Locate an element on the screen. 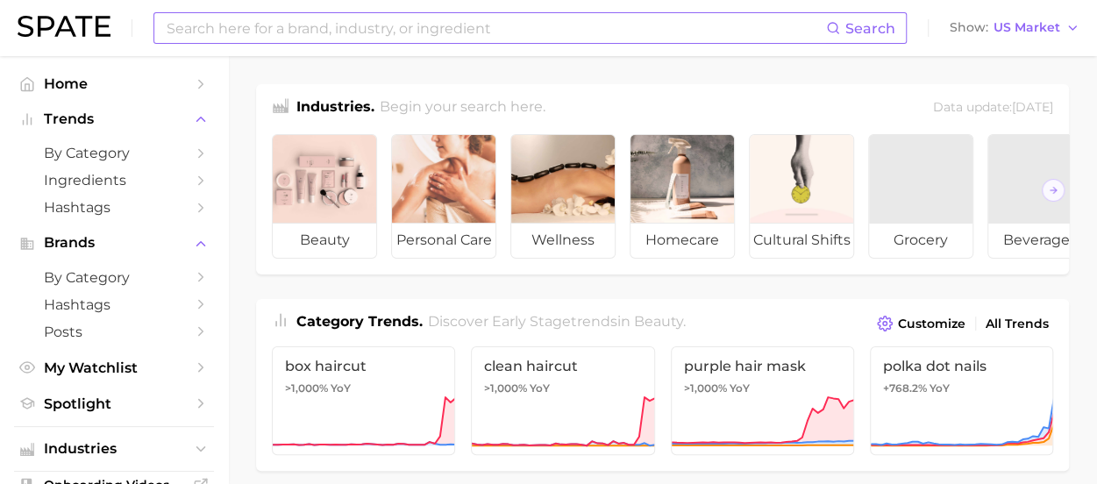 The image size is (1097, 484). a: Ingredients is located at coordinates (114, 180).